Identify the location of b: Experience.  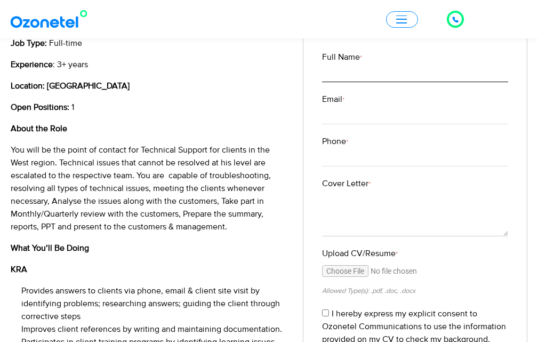
(31, 65).